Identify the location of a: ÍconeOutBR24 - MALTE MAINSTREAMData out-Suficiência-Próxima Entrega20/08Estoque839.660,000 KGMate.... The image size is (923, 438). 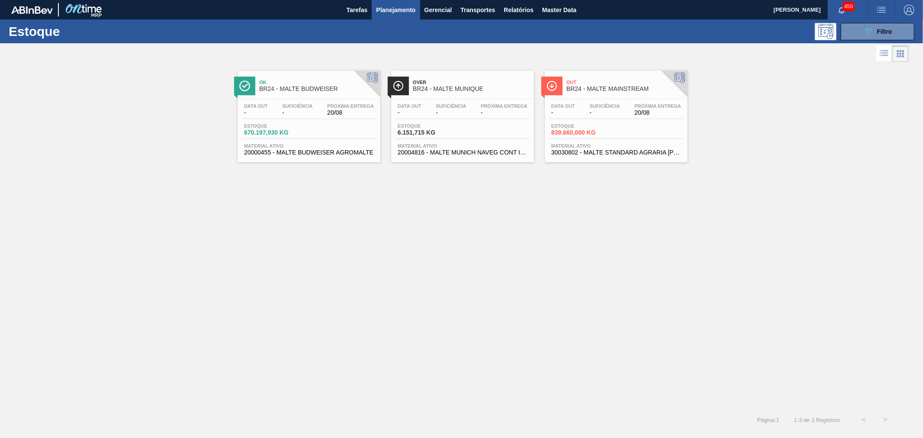
(615, 113).